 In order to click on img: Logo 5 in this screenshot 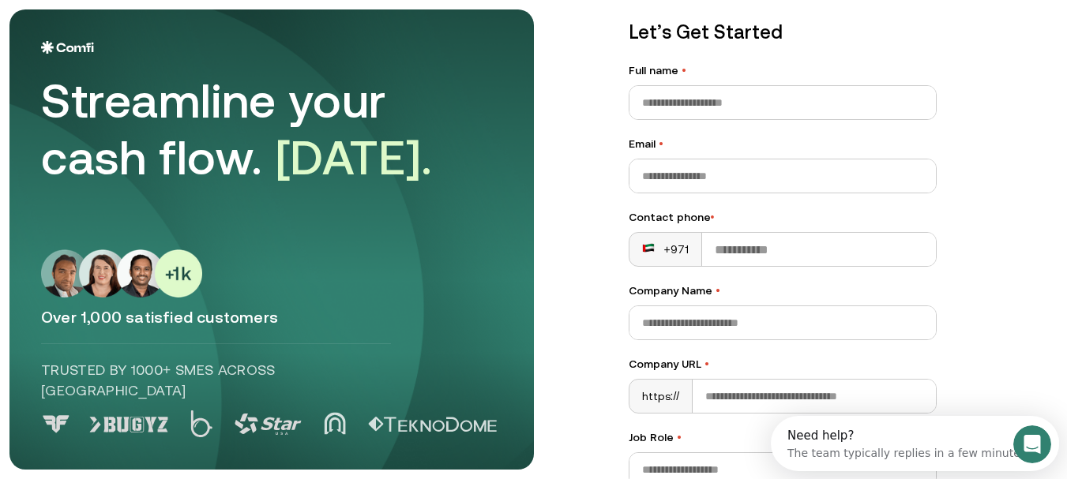, I will do `click(432, 425)`.